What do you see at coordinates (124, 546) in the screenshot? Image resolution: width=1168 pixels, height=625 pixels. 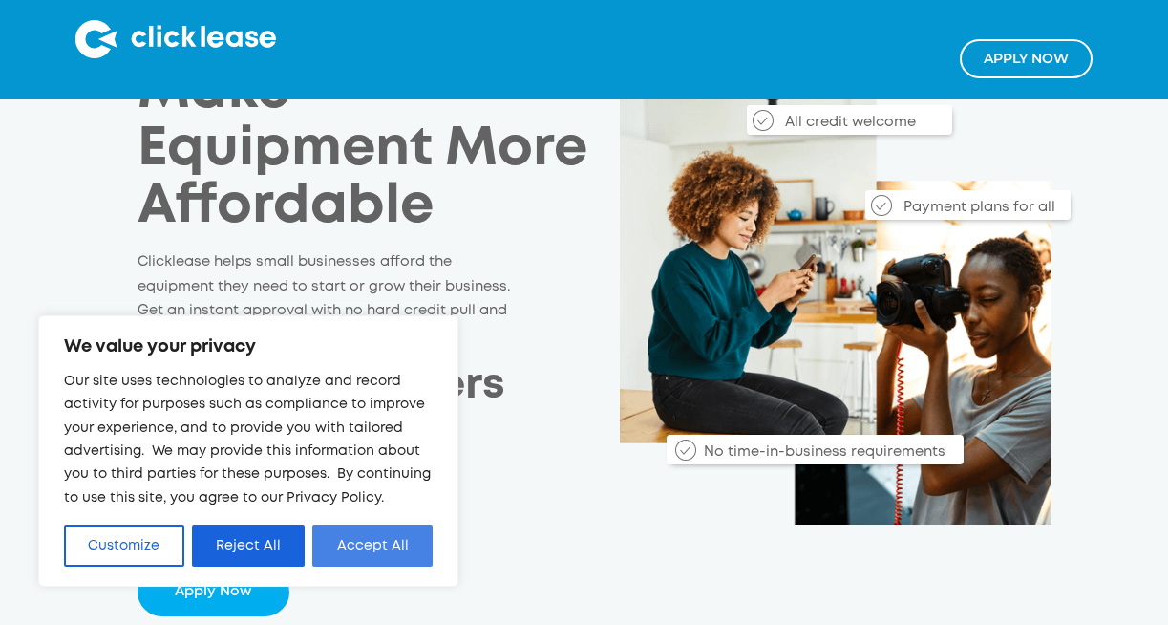 I see `button: Customize` at bounding box center [124, 546].